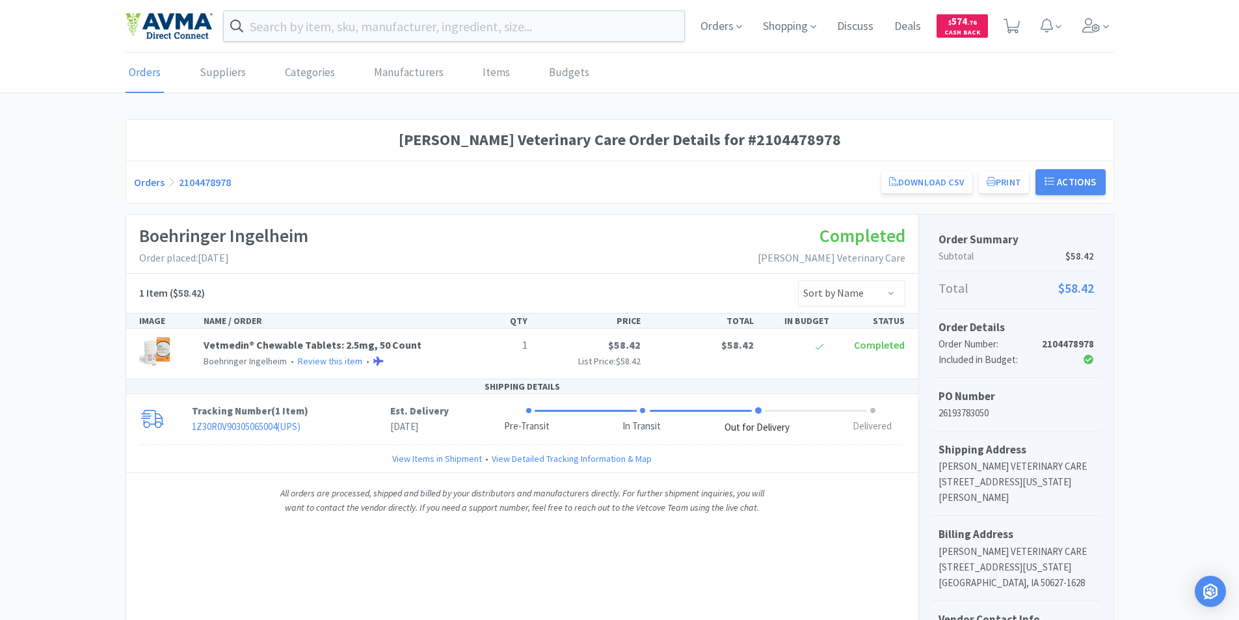 This screenshot has height=620, width=1239. Describe the element at coordinates (589, 361) in the screenshot. I see `p: List Price:` at that location.